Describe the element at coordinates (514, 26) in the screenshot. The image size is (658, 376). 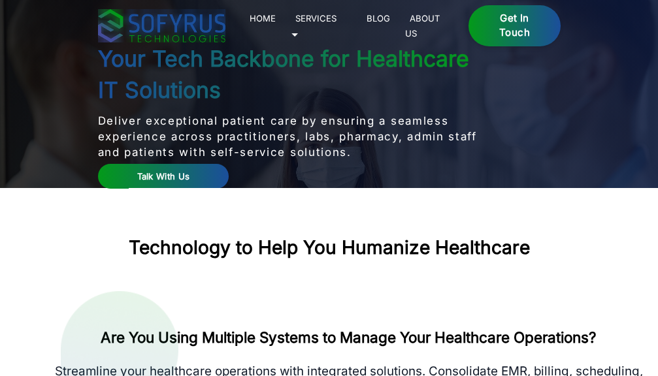
I see `a: Get in Touch` at that location.